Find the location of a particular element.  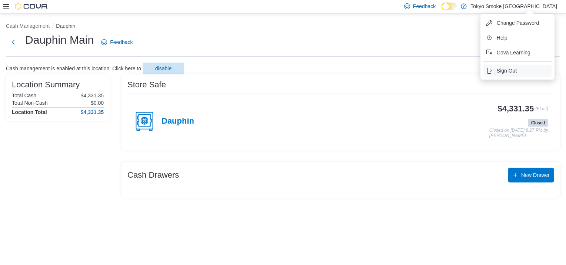

span: Help is located at coordinates (502, 38).